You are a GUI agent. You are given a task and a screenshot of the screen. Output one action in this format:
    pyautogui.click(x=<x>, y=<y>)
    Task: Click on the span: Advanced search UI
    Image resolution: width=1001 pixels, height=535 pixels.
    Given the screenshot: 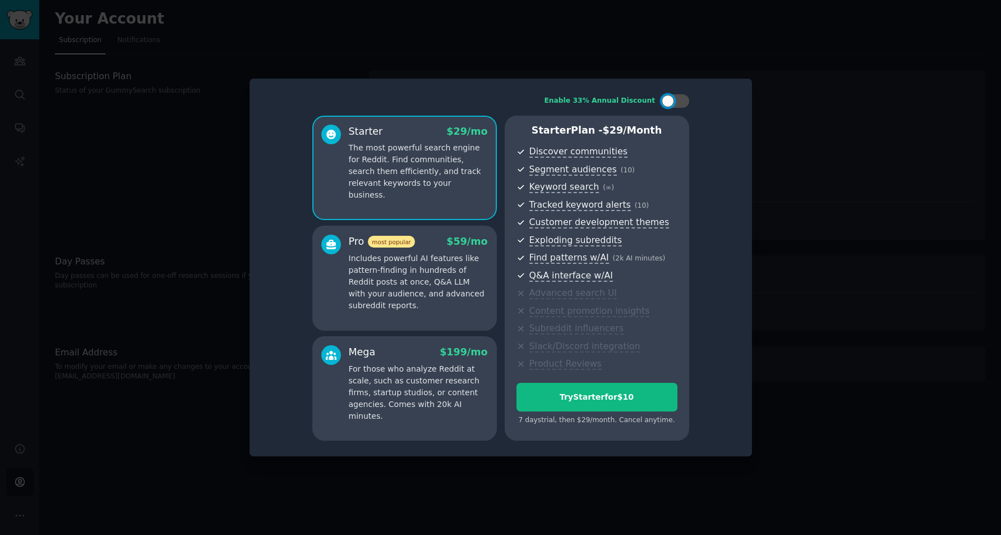 What is the action you would take?
    pyautogui.click(x=573, y=293)
    